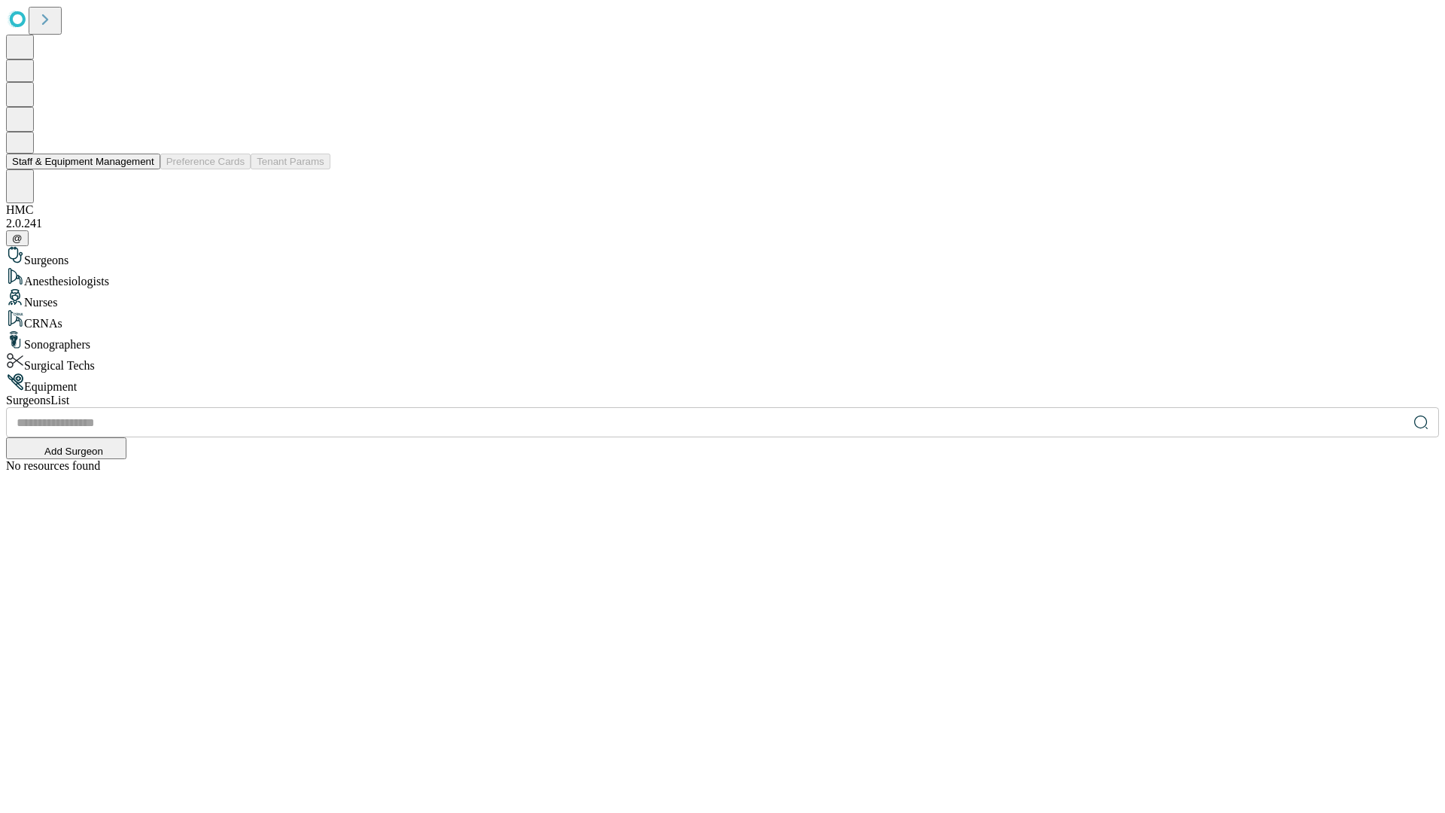  Describe the element at coordinates (723, 257) in the screenshot. I see `div: Surgeons` at that location.